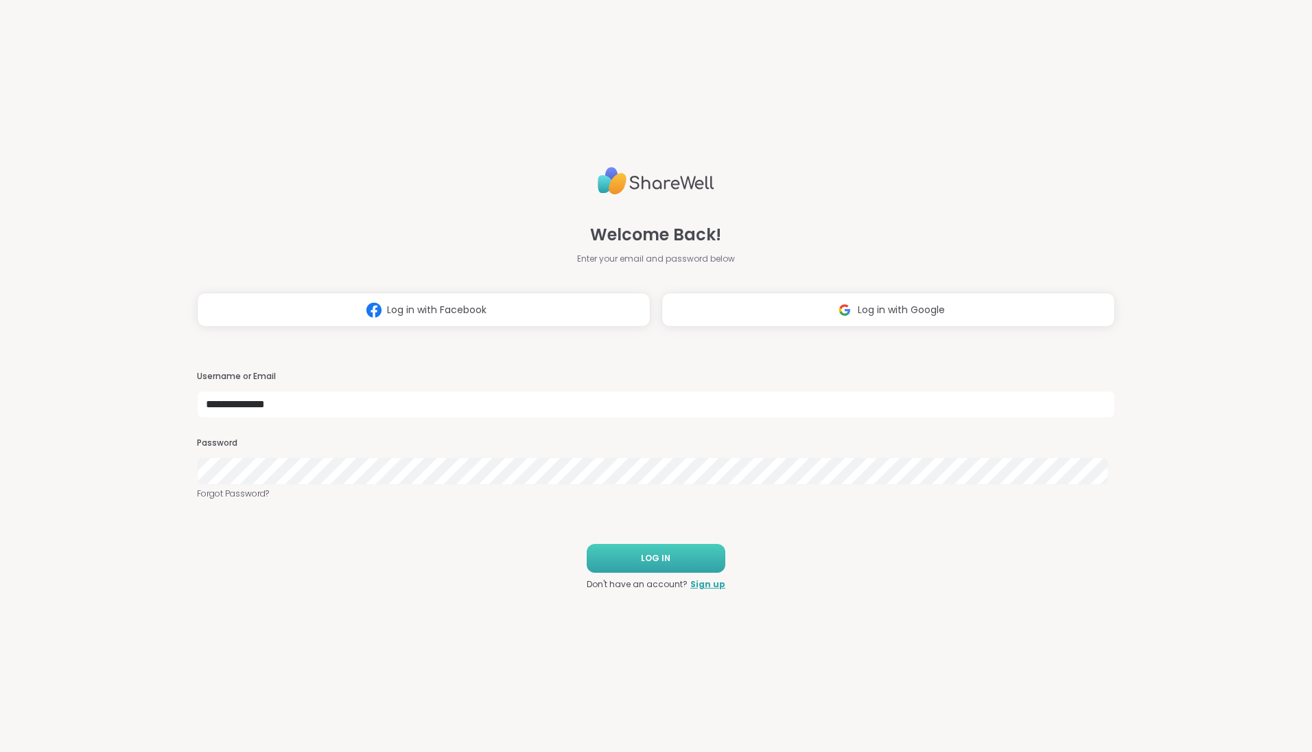  What do you see at coordinates (888, 310) in the screenshot?
I see `button: Log in with Google` at bounding box center [888, 310].